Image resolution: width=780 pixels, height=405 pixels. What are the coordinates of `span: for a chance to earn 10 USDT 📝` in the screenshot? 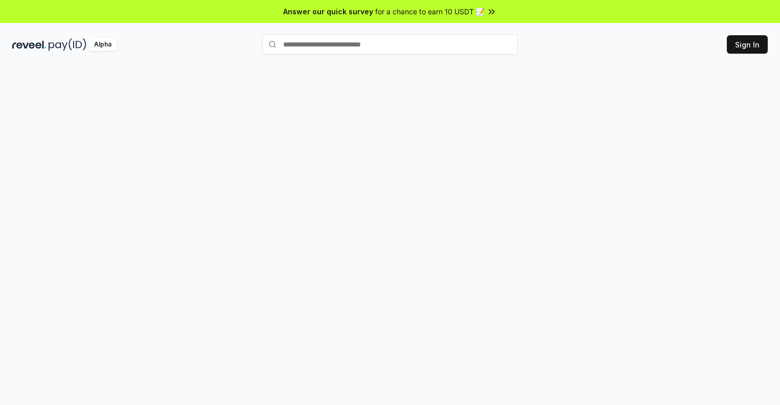 It's located at (430, 11).